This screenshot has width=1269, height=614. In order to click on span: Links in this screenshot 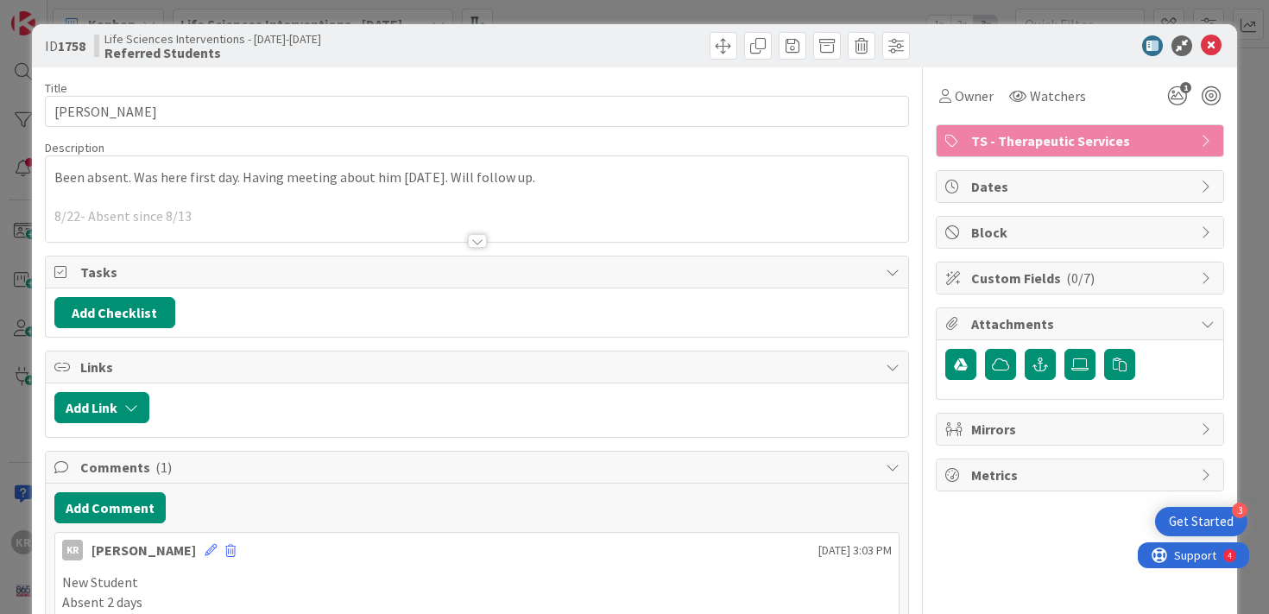, I will do `click(479, 367)`.